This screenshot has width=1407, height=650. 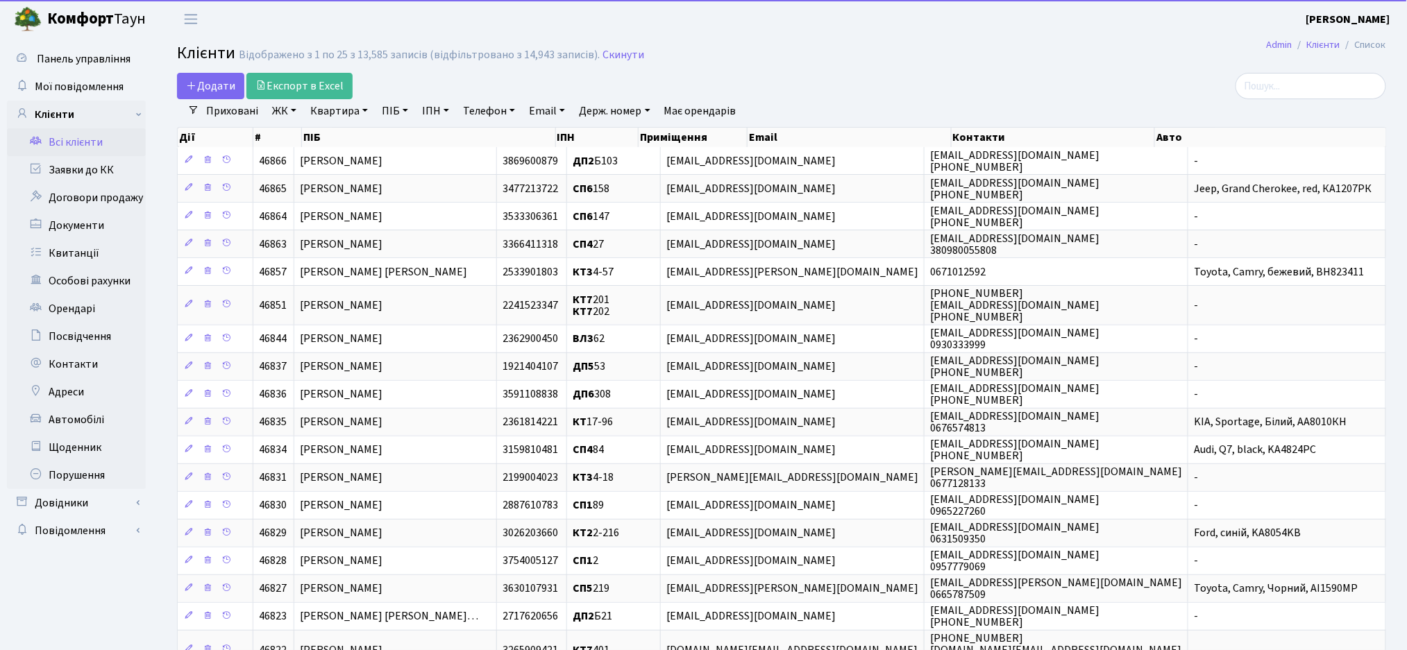 I want to click on span: Мої повідомлення, so click(x=79, y=87).